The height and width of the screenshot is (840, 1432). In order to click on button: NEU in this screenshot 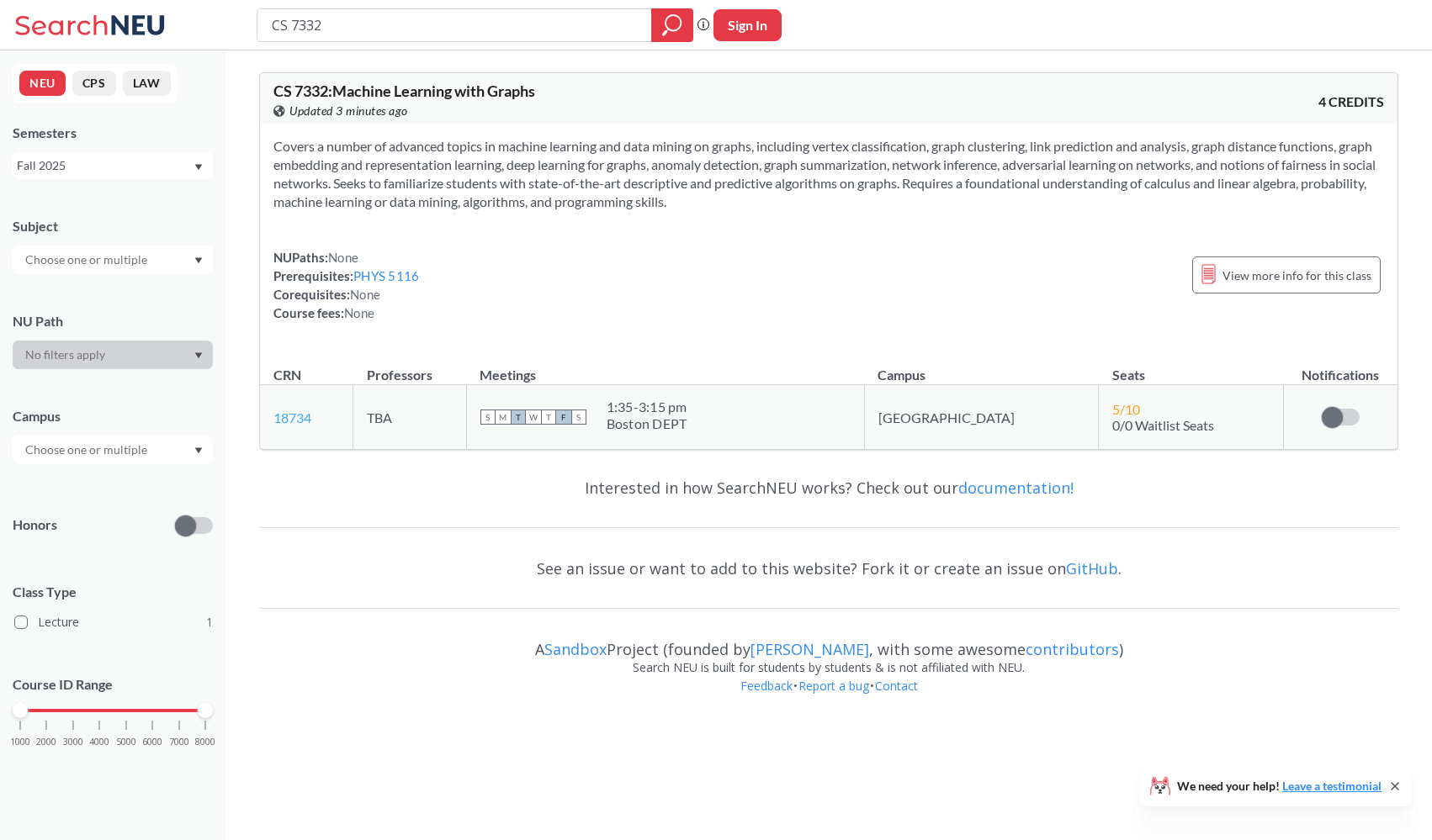, I will do `click(42, 84)`.